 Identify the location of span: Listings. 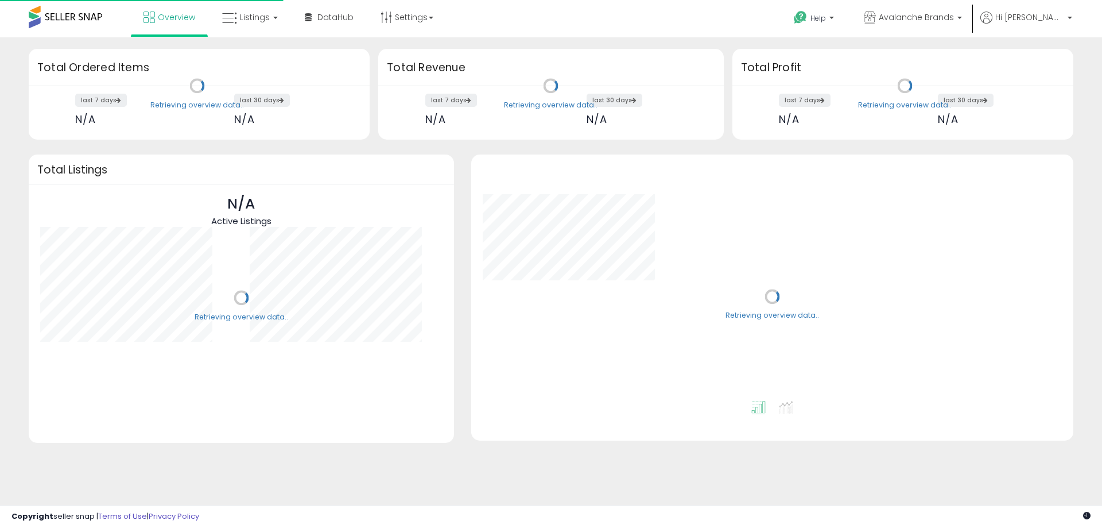
(255, 17).